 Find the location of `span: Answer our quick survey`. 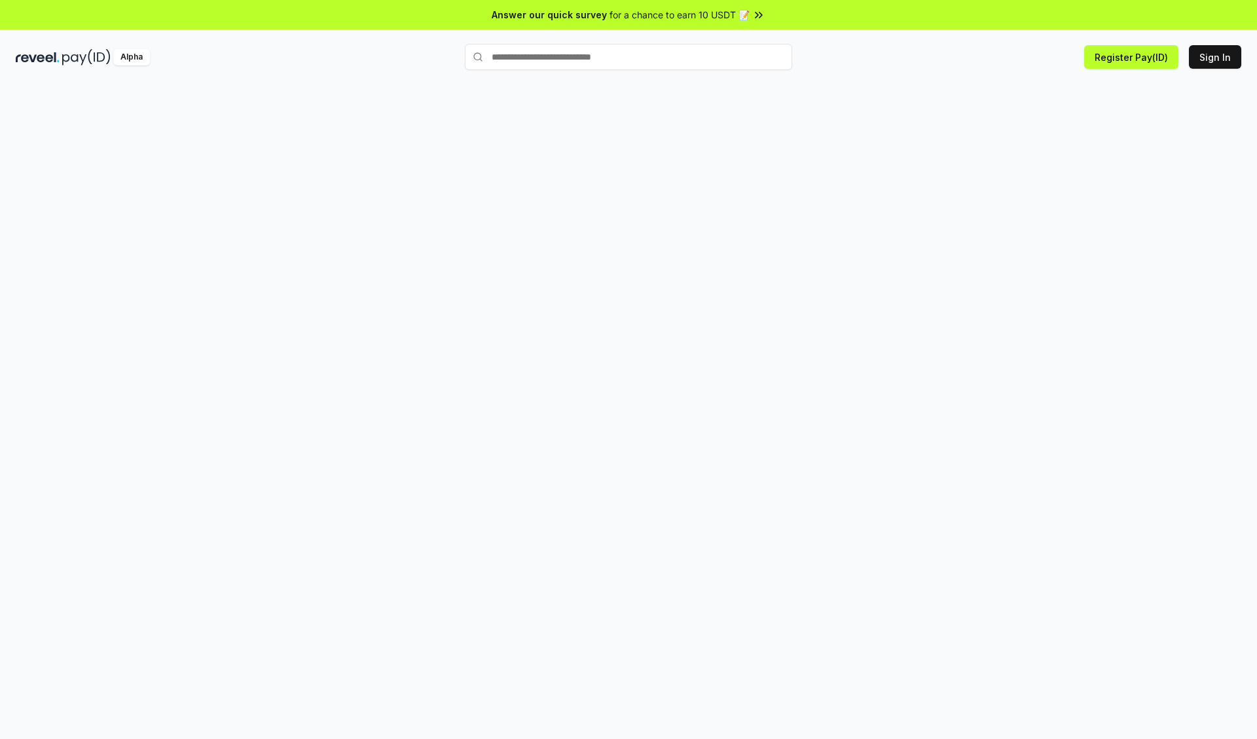

span: Answer our quick survey is located at coordinates (549, 14).